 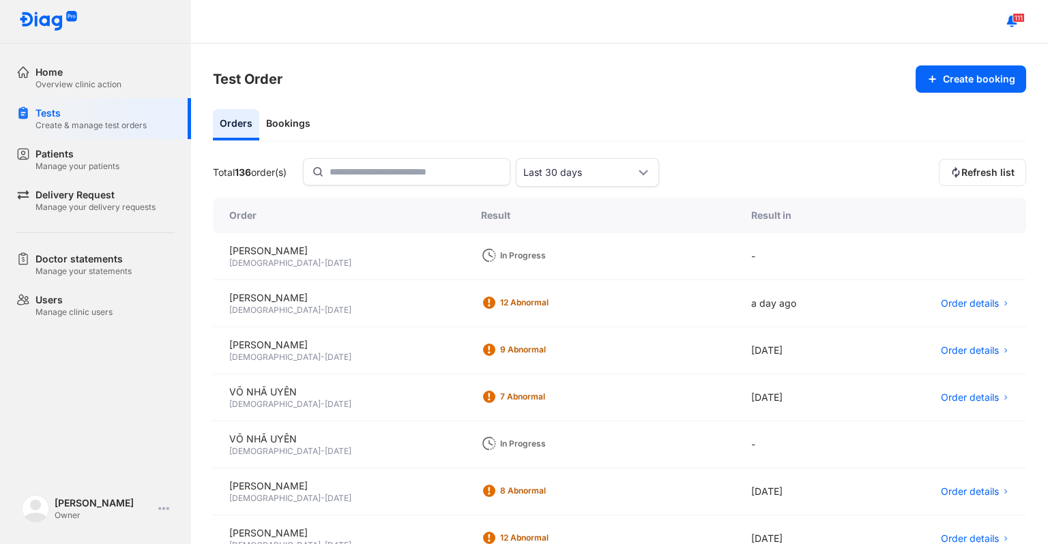 I want to click on div: Manage clinic users, so click(x=74, y=312).